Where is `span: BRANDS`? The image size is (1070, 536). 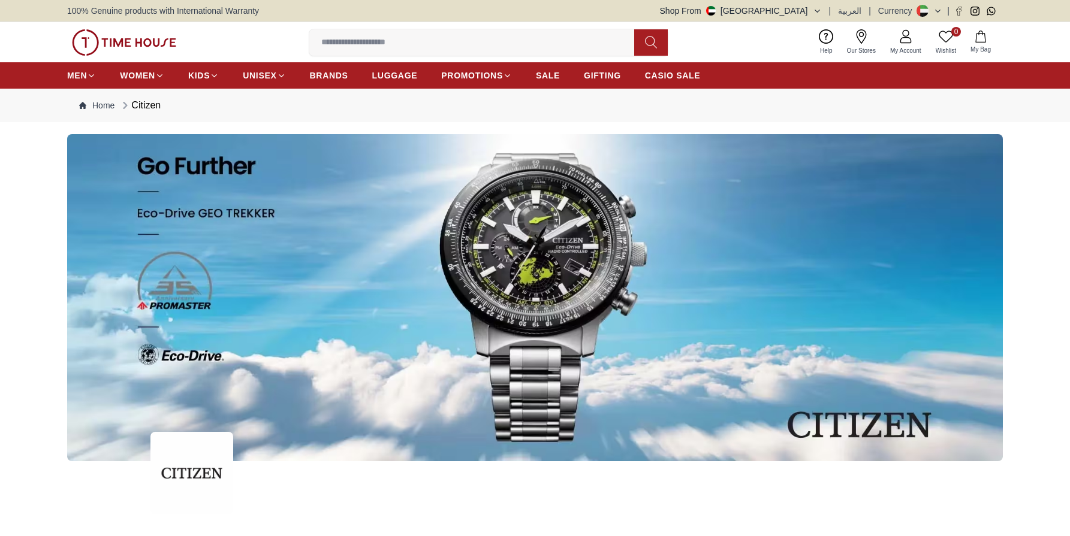 span: BRANDS is located at coordinates (329, 76).